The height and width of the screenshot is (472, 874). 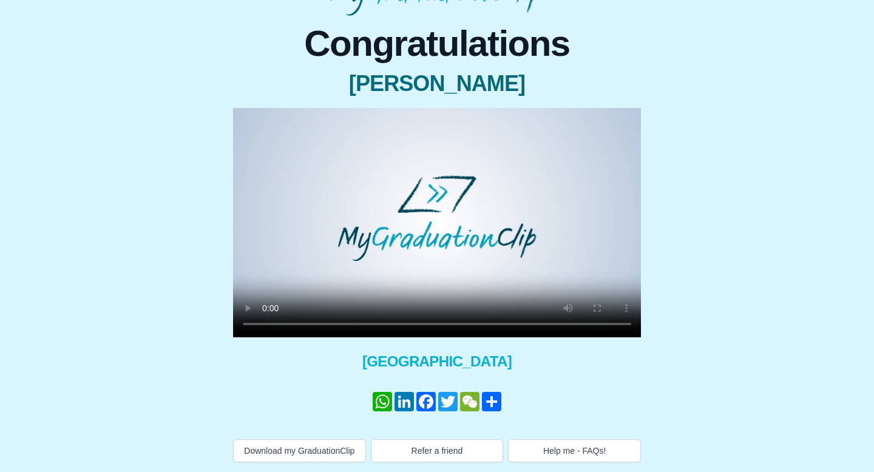 I want to click on a: WhatsApp, so click(x=383, y=402).